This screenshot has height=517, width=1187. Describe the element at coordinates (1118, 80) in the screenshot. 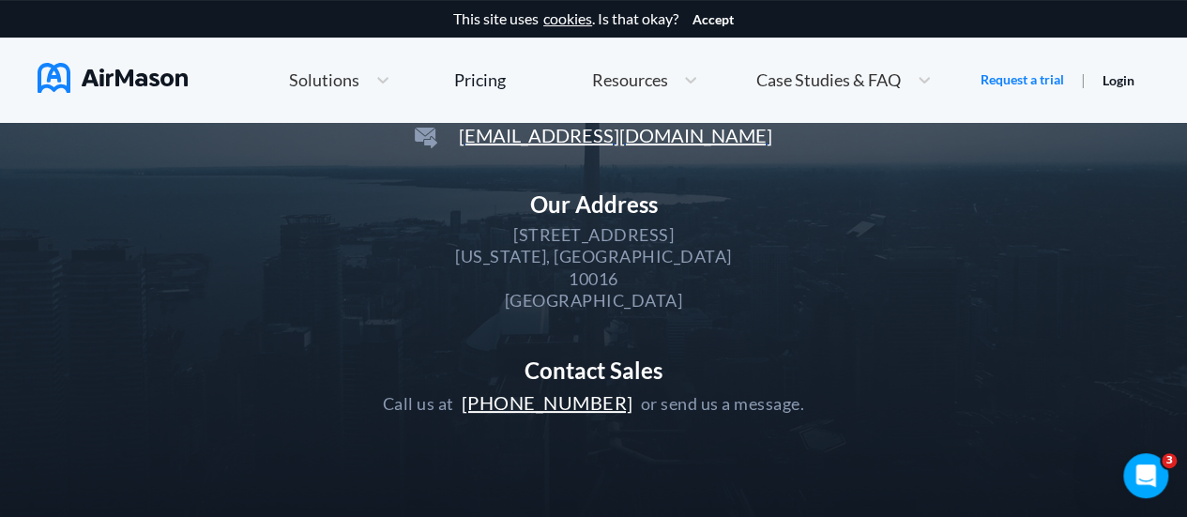

I see `a: Login` at that location.